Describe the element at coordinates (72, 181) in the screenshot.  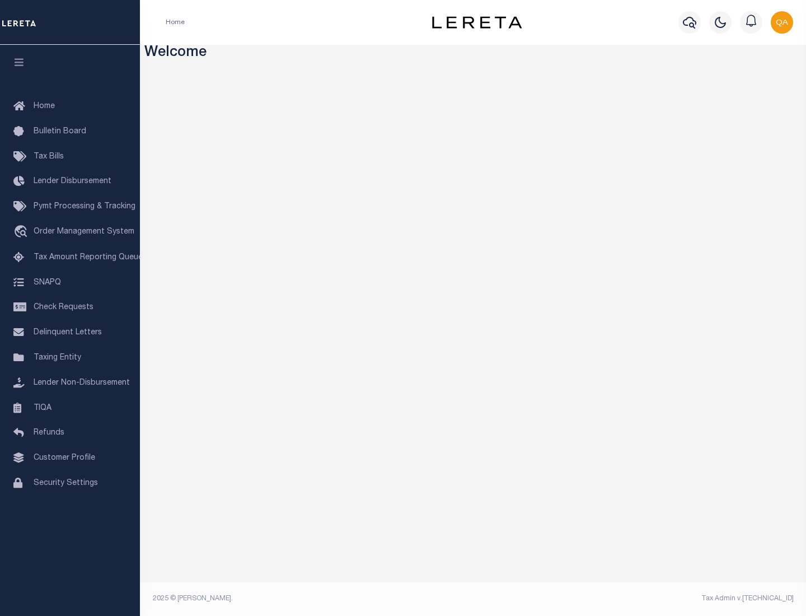
I see `span: Lender Disbursement` at that location.